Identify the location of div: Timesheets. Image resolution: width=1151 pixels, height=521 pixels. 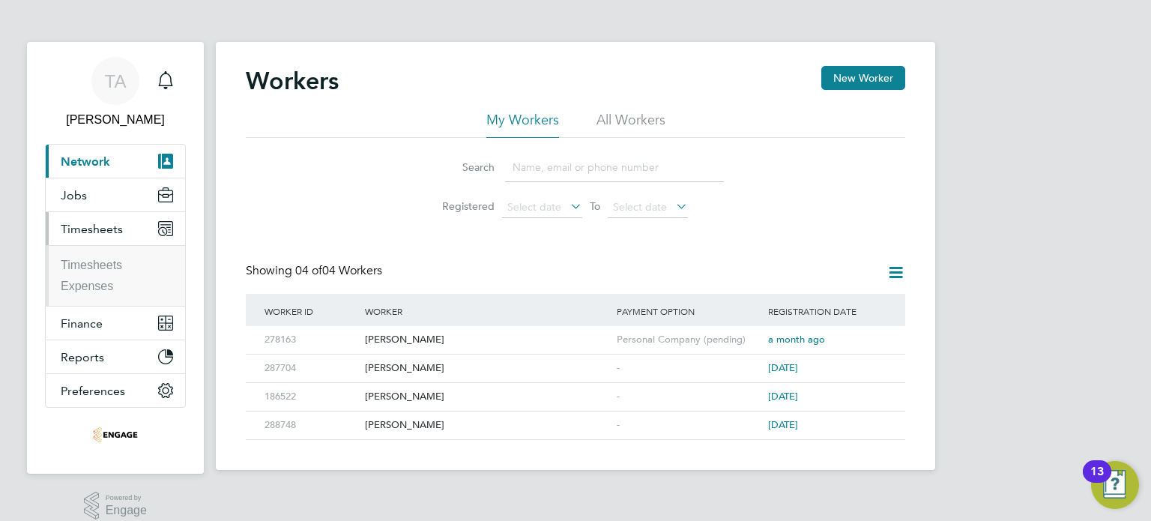
(115, 275).